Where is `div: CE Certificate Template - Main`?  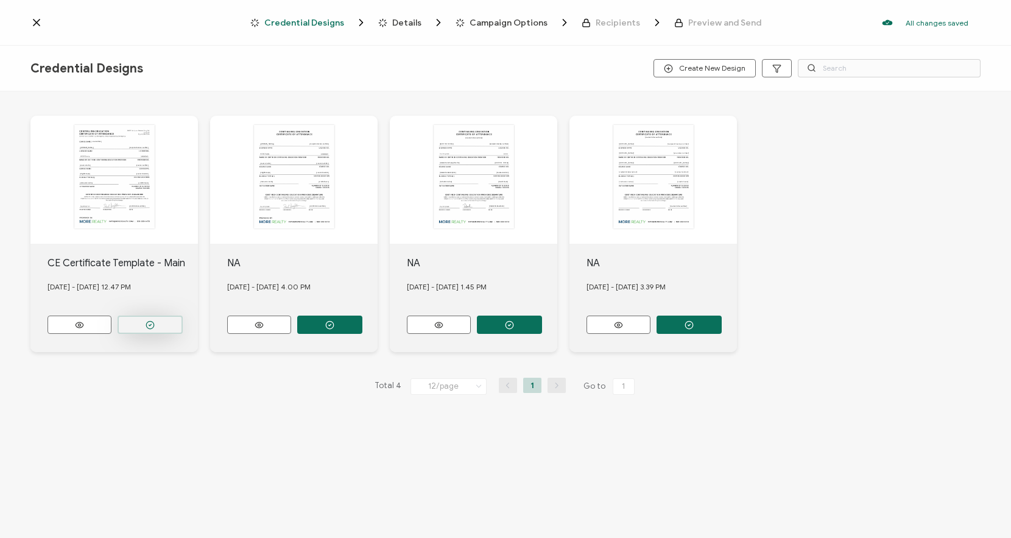 div: CE Certificate Template - Main is located at coordinates (123, 263).